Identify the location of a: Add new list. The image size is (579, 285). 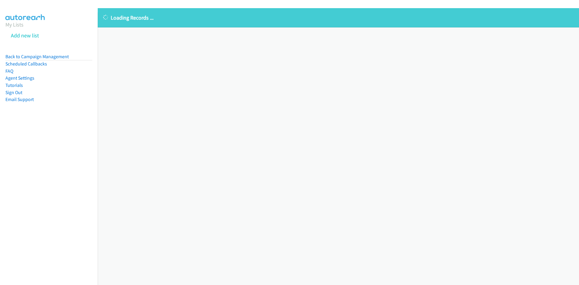
(25, 35).